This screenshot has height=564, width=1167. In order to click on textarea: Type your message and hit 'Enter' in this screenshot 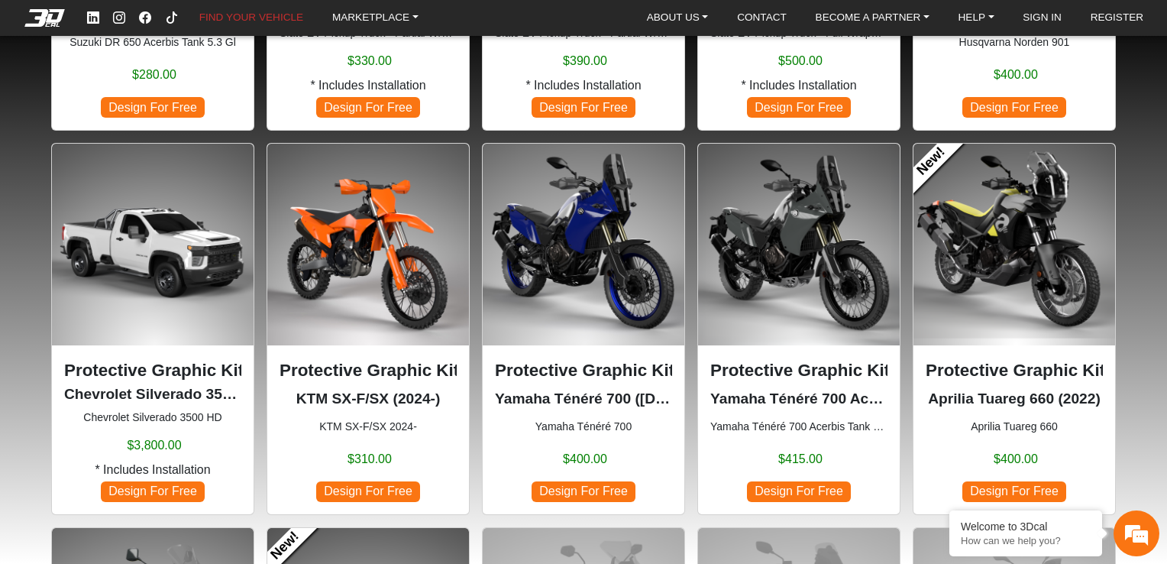, I will do `click(149, 397)`.